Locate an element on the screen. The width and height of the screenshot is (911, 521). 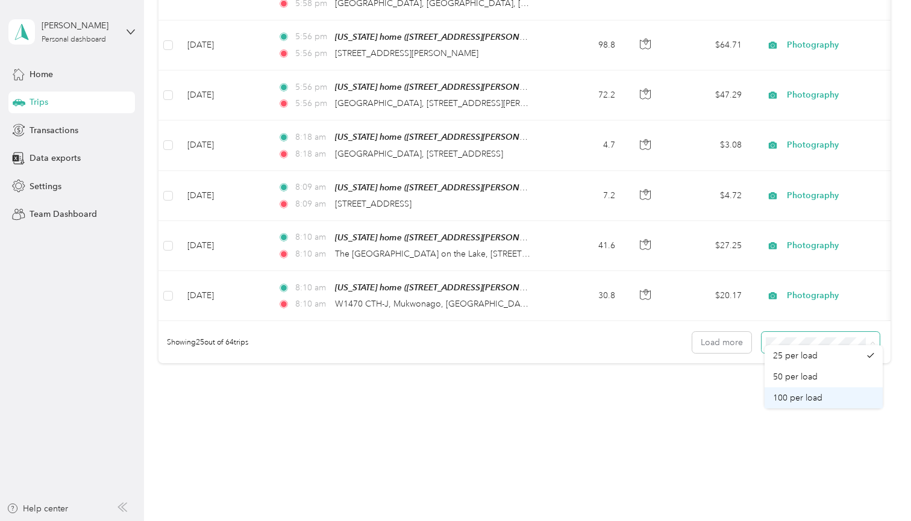
span: Trips is located at coordinates (39, 102).